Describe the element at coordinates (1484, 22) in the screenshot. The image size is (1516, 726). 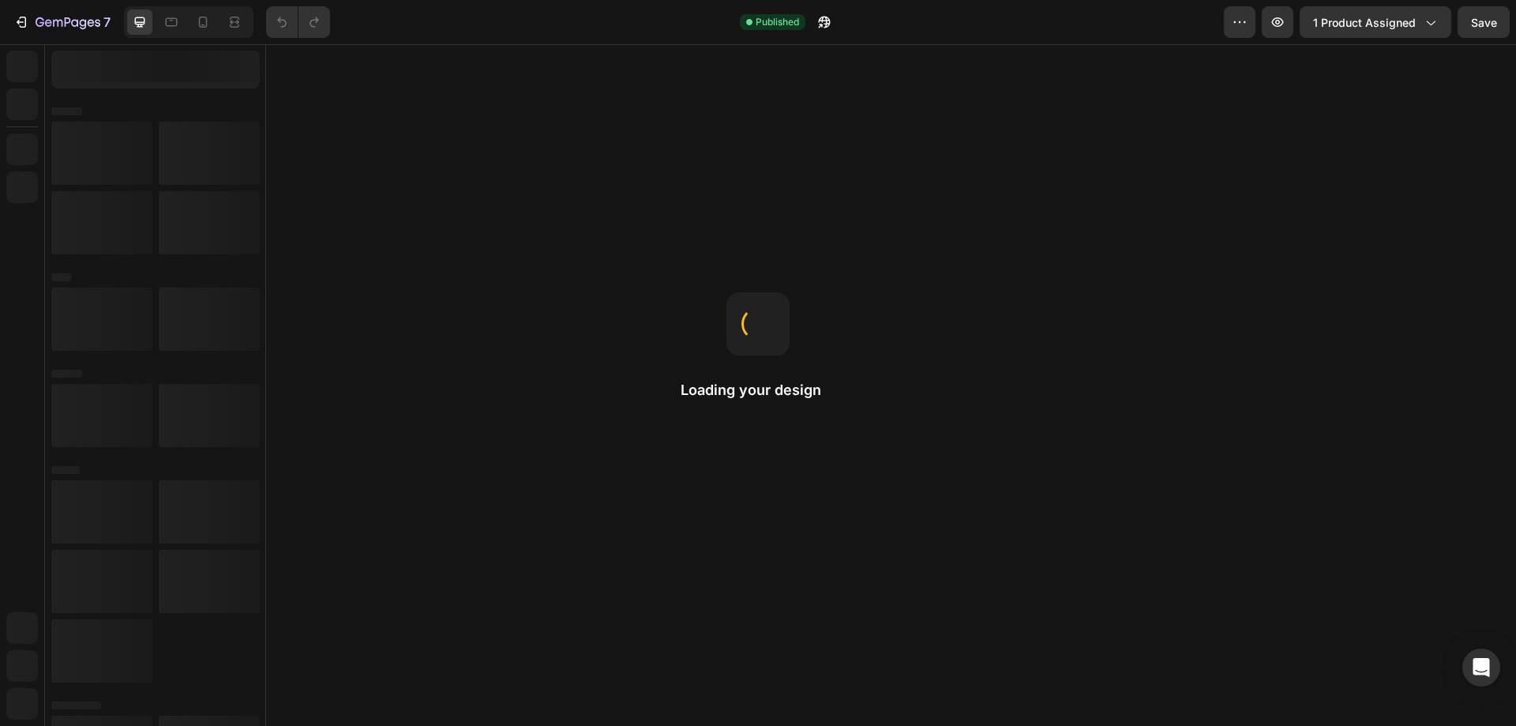
I see `span: Save` at that location.